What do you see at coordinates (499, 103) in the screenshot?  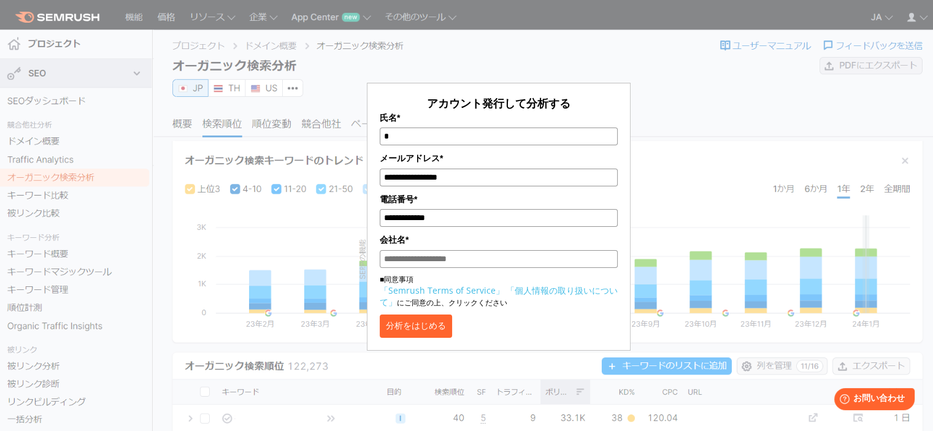 I see `span: アカウント発行して分析する` at bounding box center [499, 103].